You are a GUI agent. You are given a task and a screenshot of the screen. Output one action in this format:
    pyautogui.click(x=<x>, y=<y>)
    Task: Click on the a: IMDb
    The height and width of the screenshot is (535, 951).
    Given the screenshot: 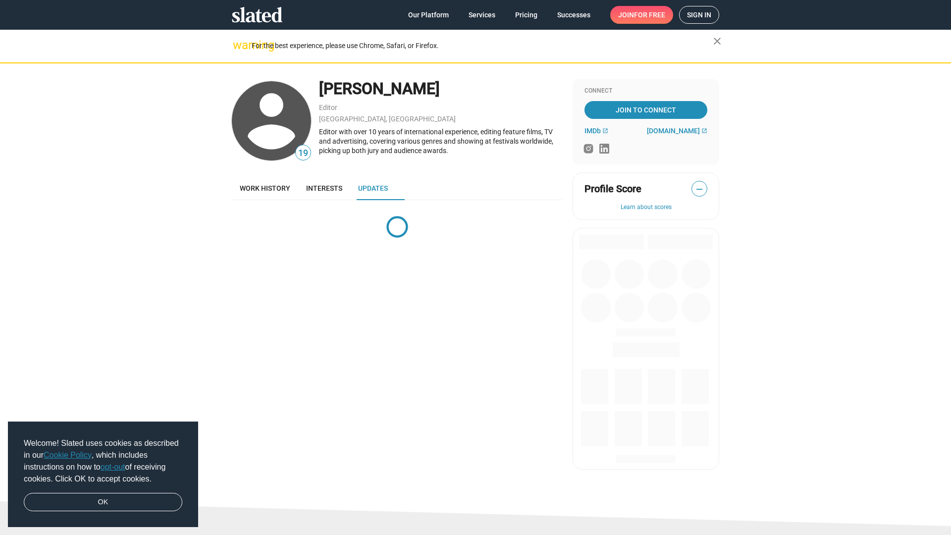 What is the action you would take?
    pyautogui.click(x=596, y=131)
    